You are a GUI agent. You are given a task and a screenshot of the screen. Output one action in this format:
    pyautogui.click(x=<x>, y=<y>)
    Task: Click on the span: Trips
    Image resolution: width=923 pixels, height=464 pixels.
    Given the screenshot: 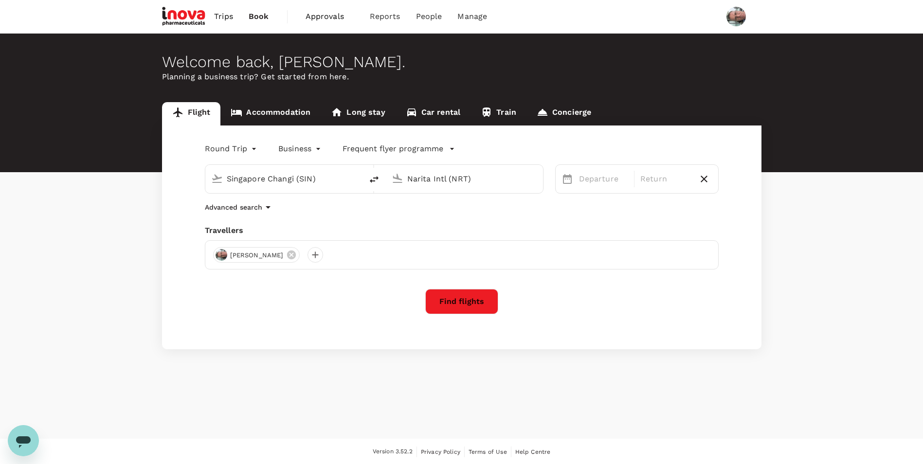 What is the action you would take?
    pyautogui.click(x=223, y=17)
    